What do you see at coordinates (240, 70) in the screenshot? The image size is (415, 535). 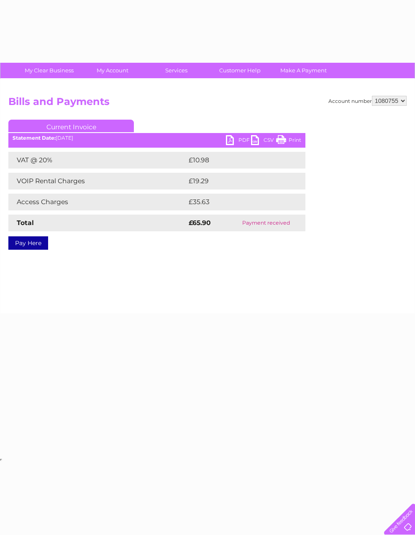 I see `a: Customer Help` at bounding box center [240, 70].